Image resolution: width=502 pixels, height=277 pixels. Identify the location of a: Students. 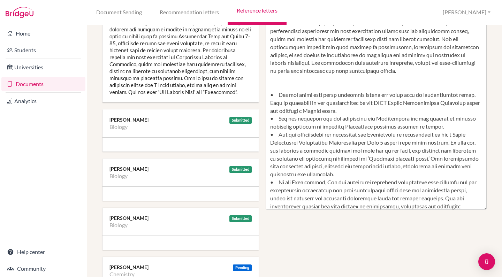
(43, 50).